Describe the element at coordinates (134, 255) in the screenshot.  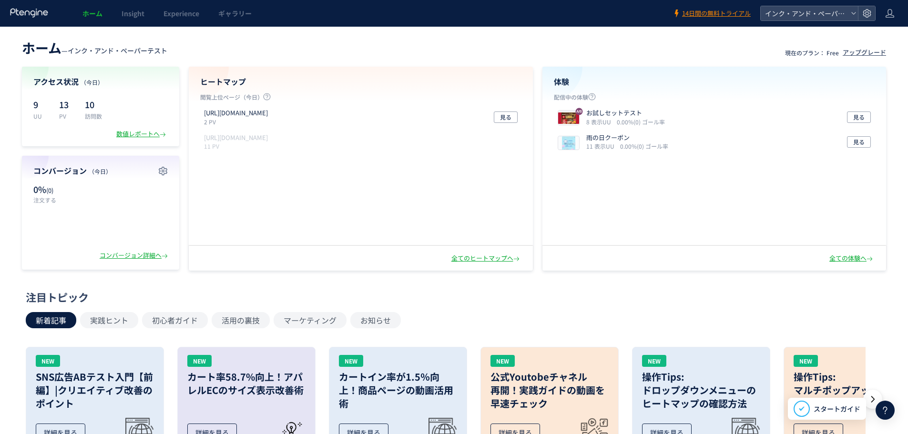
I see `div: コンバージョン詳細へ` at that location.